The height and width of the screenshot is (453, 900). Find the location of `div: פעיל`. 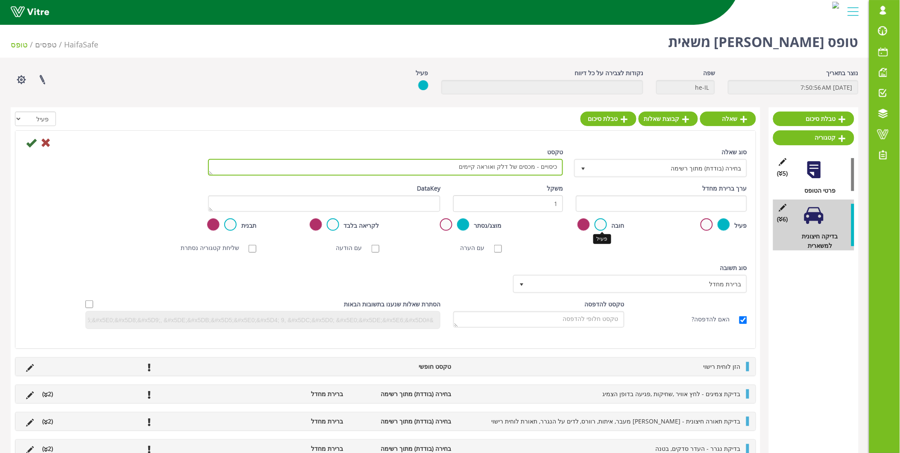

div: פעיל is located at coordinates (602, 239).